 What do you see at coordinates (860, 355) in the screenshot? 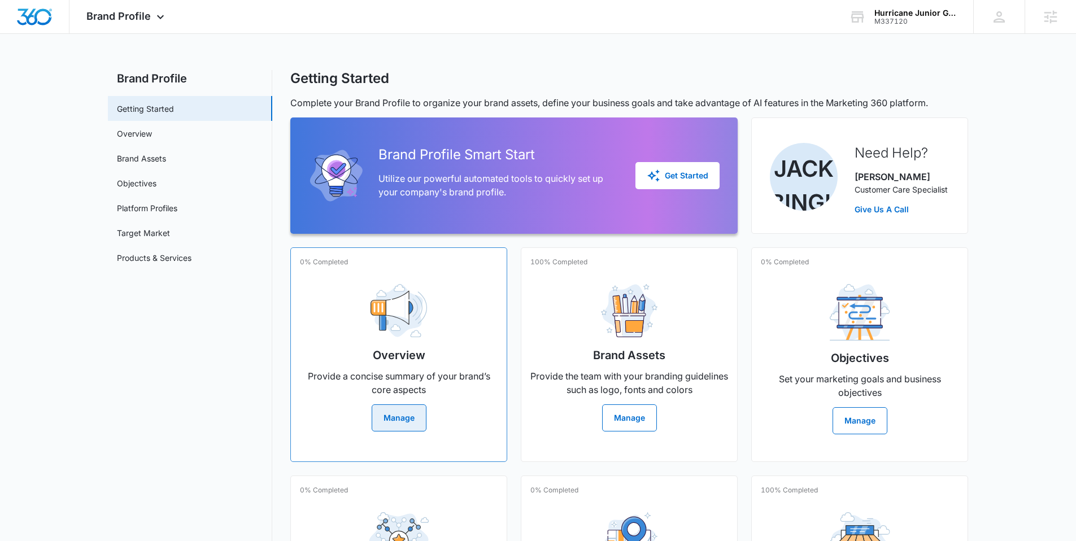
I see `a: 0% CompletedObjectivesSet your marketing goals and business objectivesManage` at bounding box center [860, 355].